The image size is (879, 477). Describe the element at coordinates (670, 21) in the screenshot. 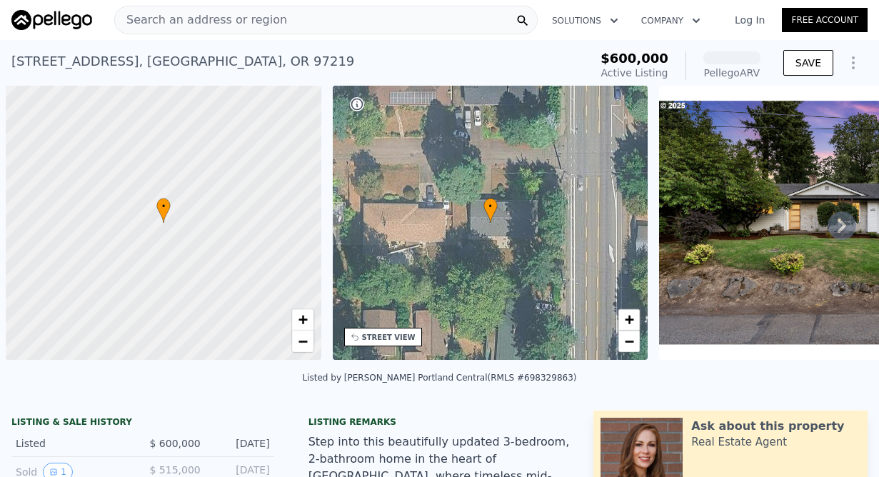

I see `button: Company` at that location.